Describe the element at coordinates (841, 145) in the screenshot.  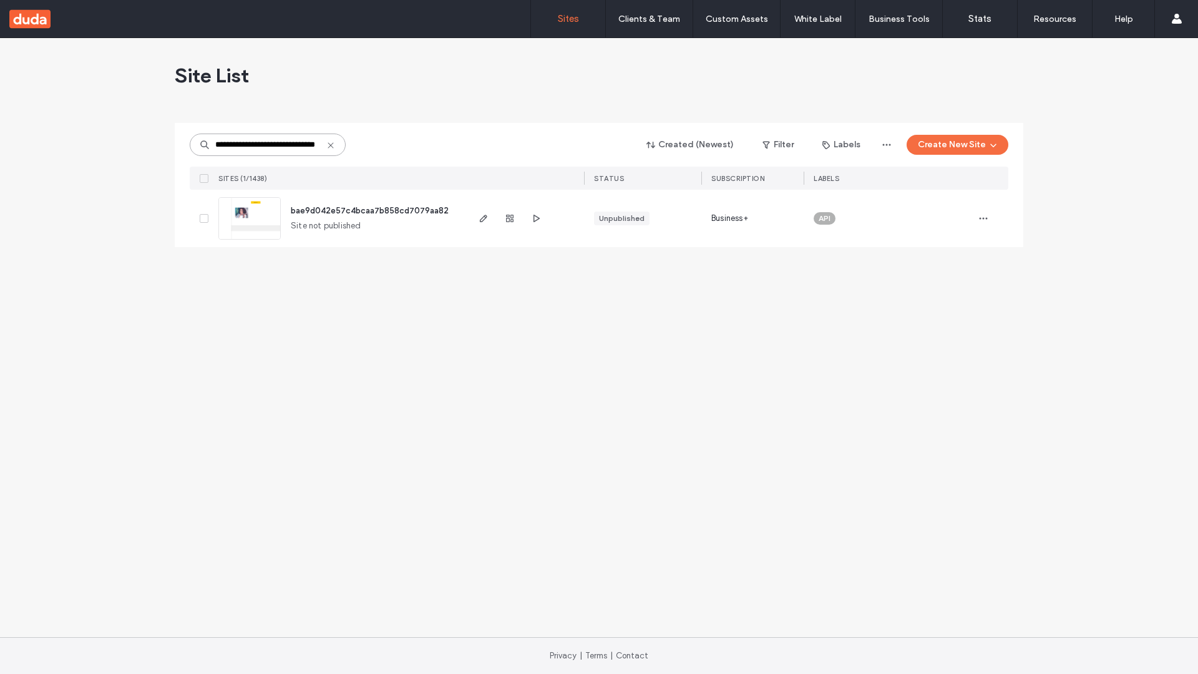
I see `button: Labels` at that location.